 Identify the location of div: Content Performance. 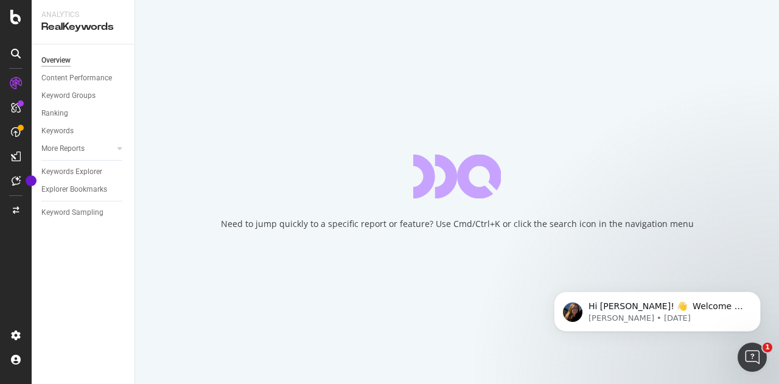
(77, 78).